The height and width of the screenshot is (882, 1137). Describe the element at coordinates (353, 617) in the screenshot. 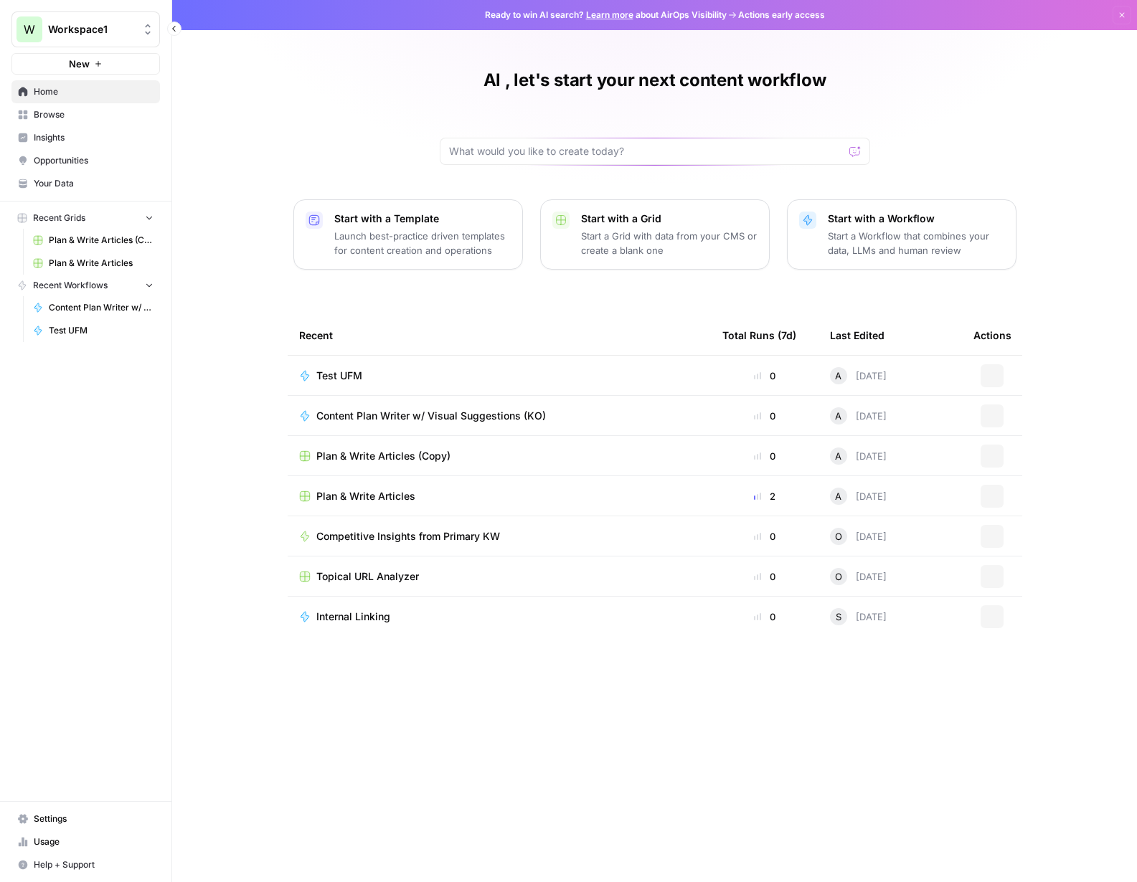

I see `span: Internal Linking` at that location.